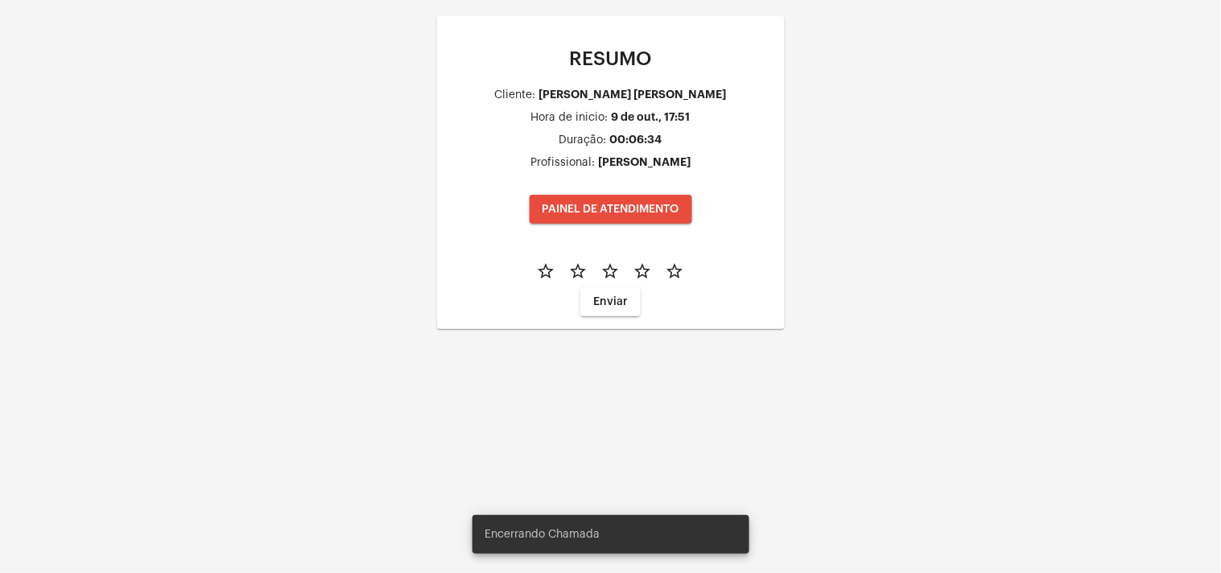  Describe the element at coordinates (611, 59) in the screenshot. I see `p: RESUMO` at that location.